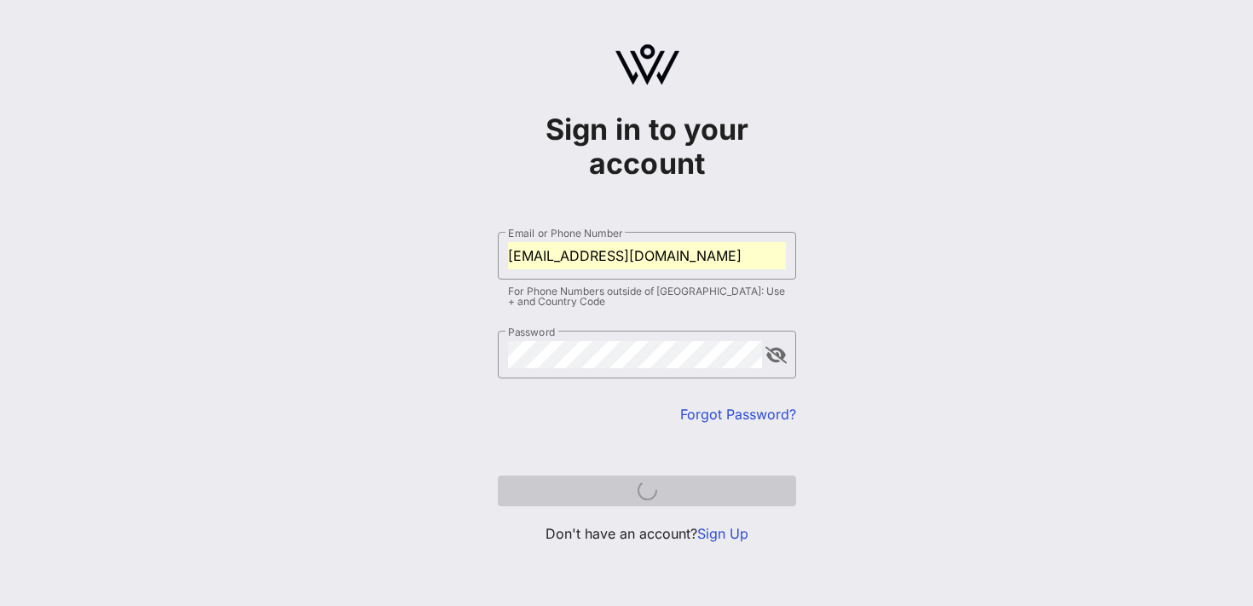 The height and width of the screenshot is (606, 1253). Describe the element at coordinates (738, 414) in the screenshot. I see `a: Forgot Password?` at that location.